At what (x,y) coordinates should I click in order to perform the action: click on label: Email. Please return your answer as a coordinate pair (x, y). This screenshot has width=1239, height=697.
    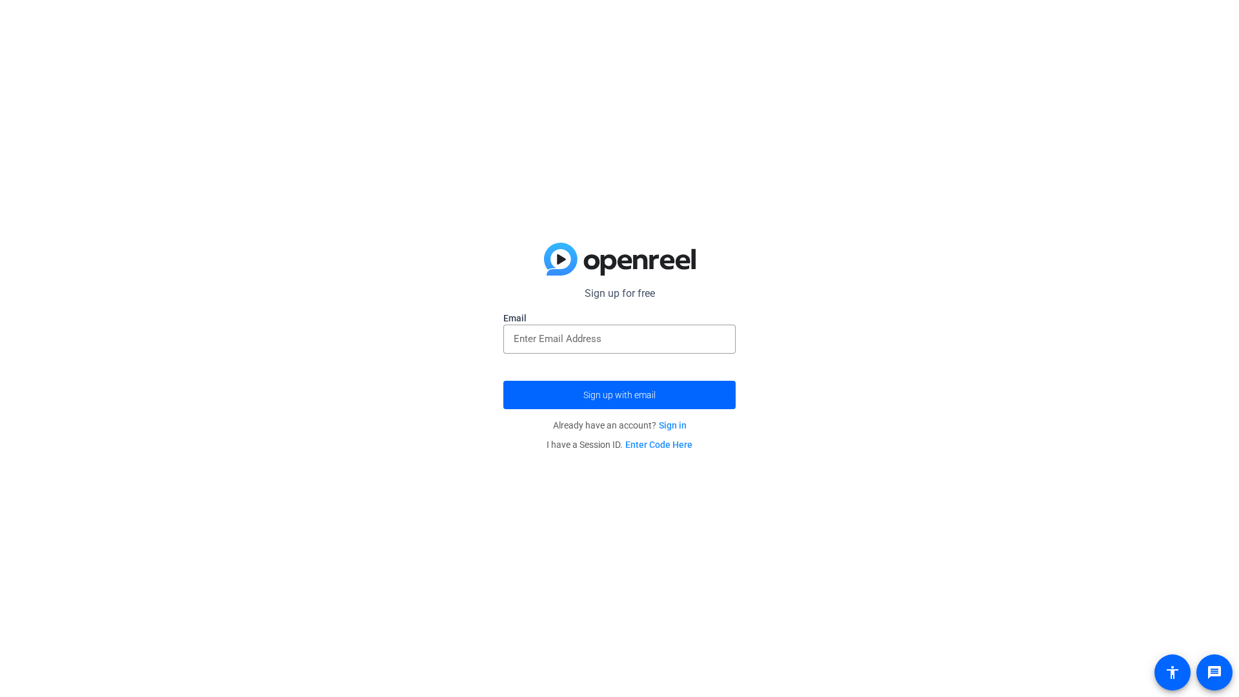
    Looking at the image, I should click on (620, 318).